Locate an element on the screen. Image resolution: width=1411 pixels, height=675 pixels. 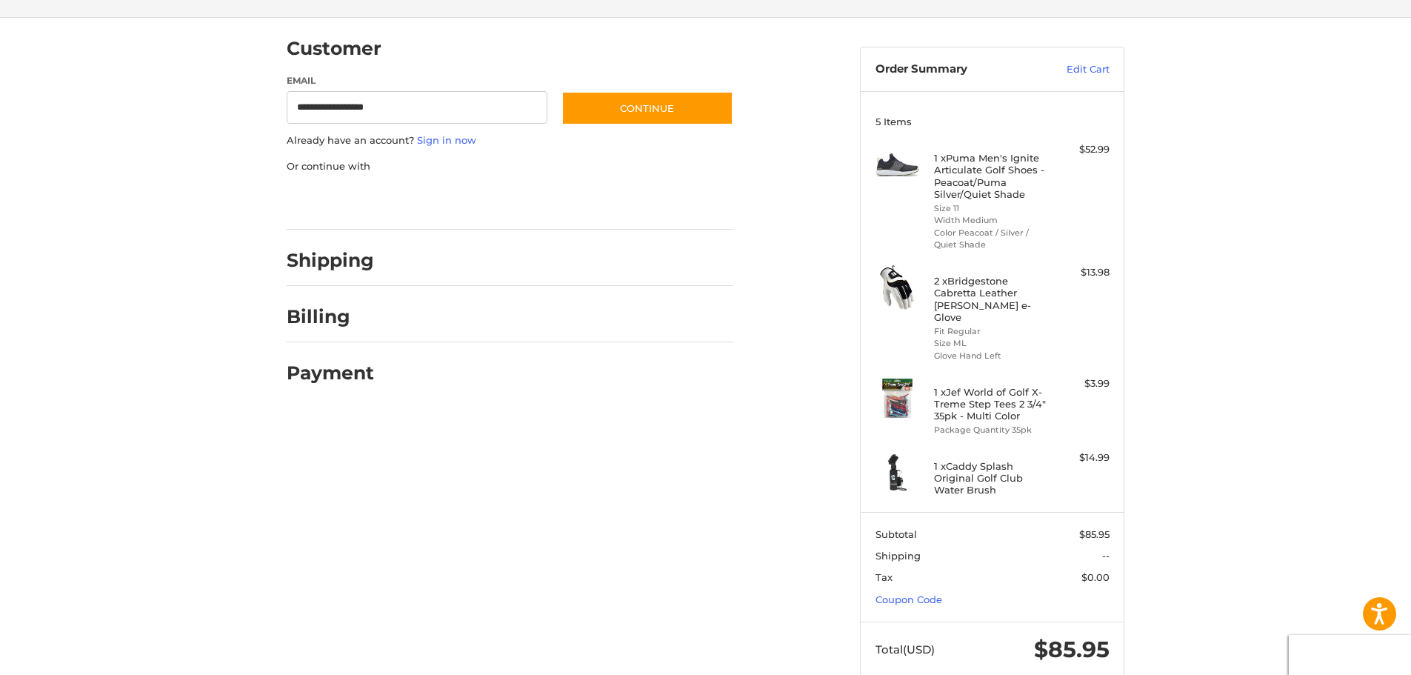
span: Total (USD) is located at coordinates (905, 649).